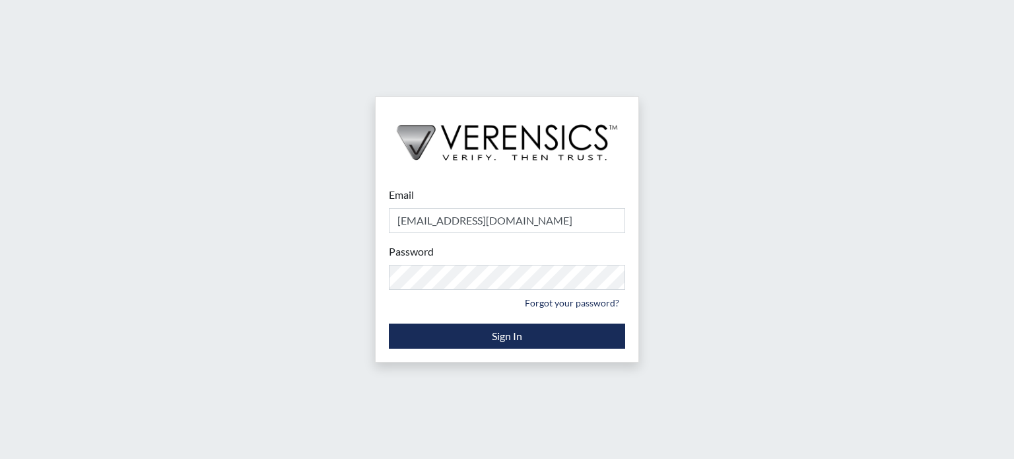 The width and height of the screenshot is (1014, 459). Describe the element at coordinates (507, 336) in the screenshot. I see `button: Sign In` at that location.